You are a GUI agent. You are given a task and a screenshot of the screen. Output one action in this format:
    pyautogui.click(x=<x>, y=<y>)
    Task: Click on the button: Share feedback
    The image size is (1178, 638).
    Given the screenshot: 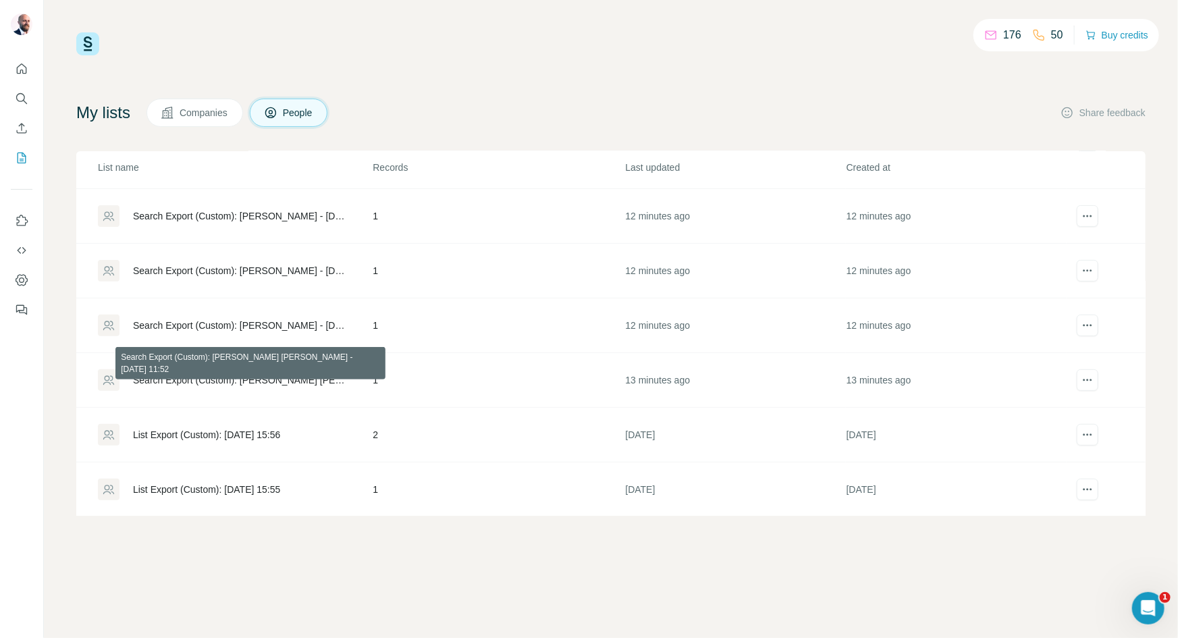 What is the action you would take?
    pyautogui.click(x=1103, y=113)
    